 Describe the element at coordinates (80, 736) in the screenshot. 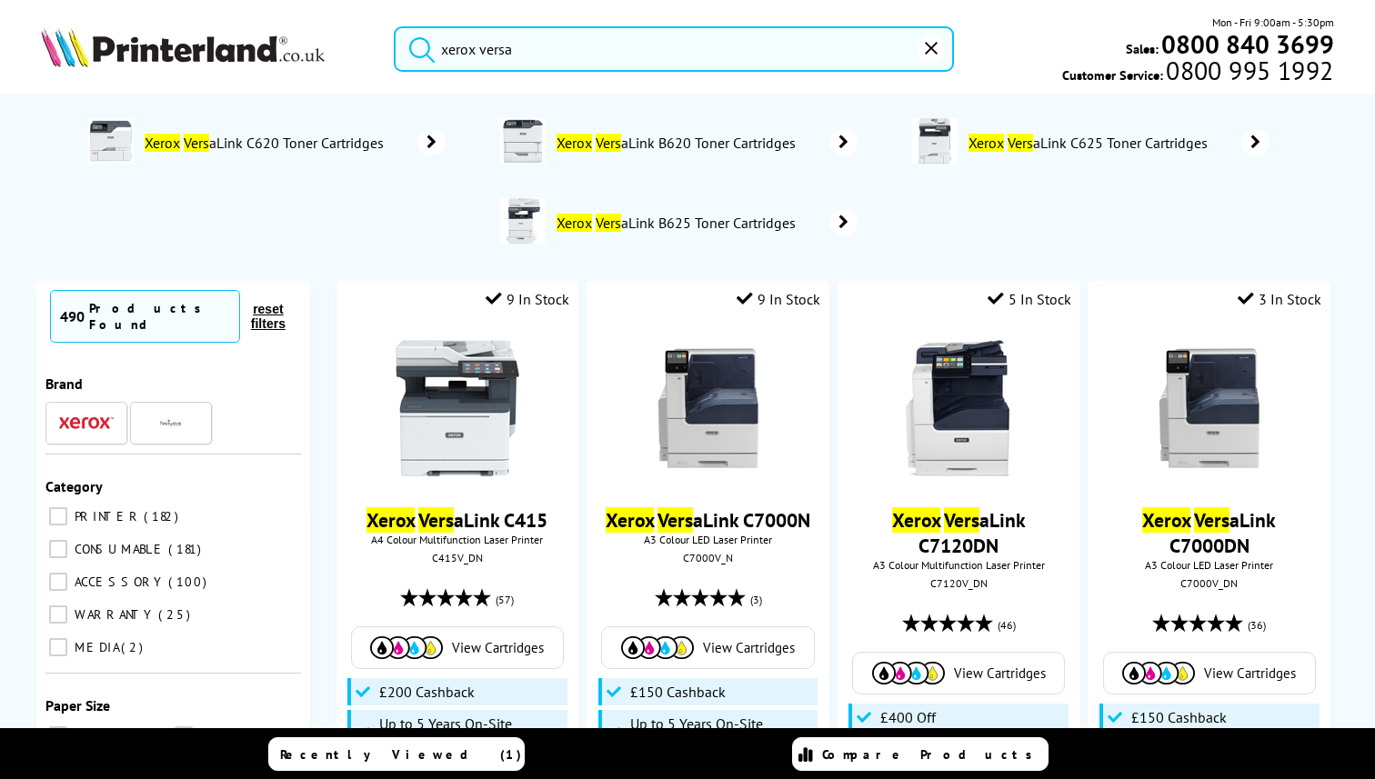

I see `span: A3` at that location.